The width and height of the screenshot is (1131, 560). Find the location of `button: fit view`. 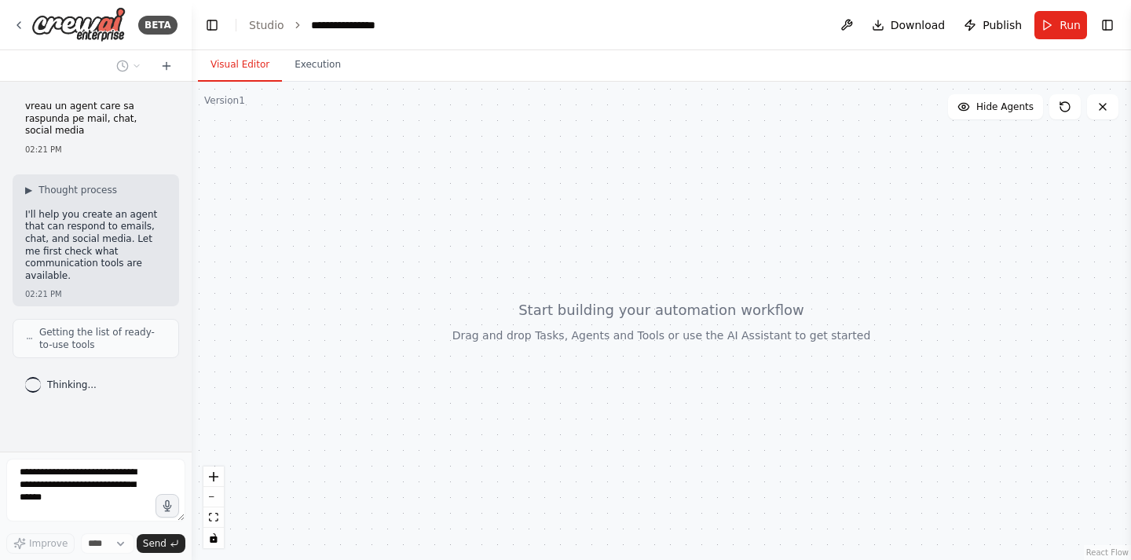

button: fit view is located at coordinates (214, 517).